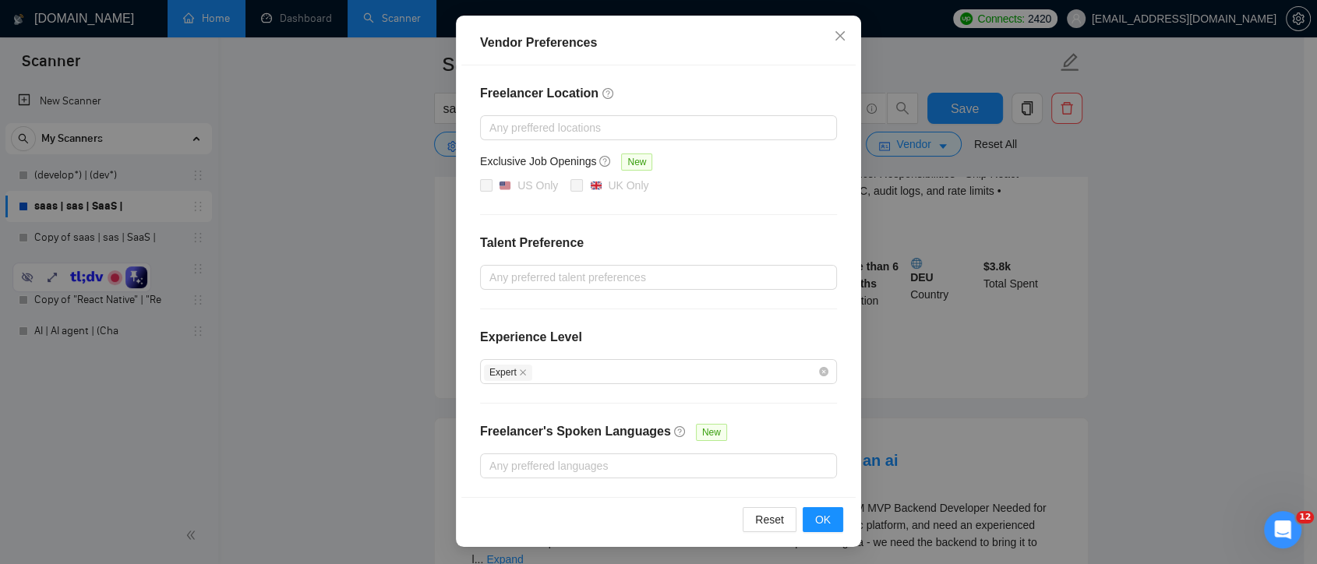 Image resolution: width=1317 pixels, height=564 pixels. What do you see at coordinates (824, 372) in the screenshot?
I see `span: close-circle` at bounding box center [824, 372].